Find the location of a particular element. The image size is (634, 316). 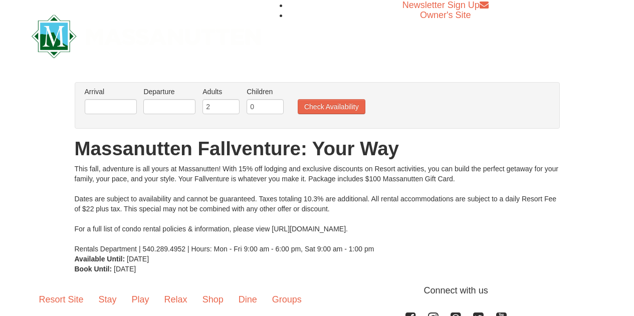

strong: Available Until: is located at coordinates (100, 259).